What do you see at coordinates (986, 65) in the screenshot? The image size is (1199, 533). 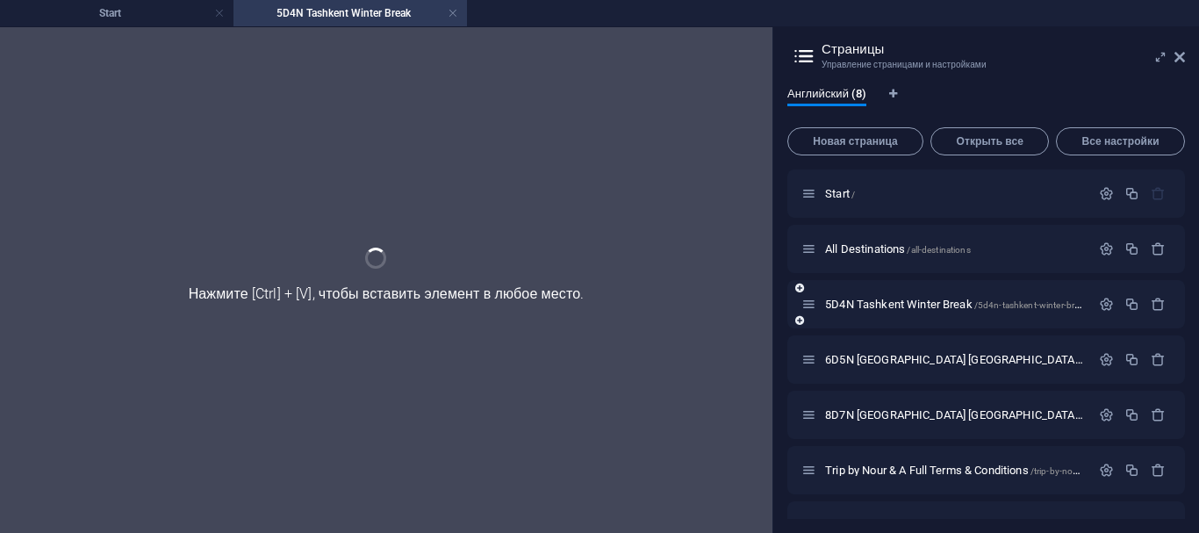 I see `h3: Управление страницами и настройками` at bounding box center [986, 65].